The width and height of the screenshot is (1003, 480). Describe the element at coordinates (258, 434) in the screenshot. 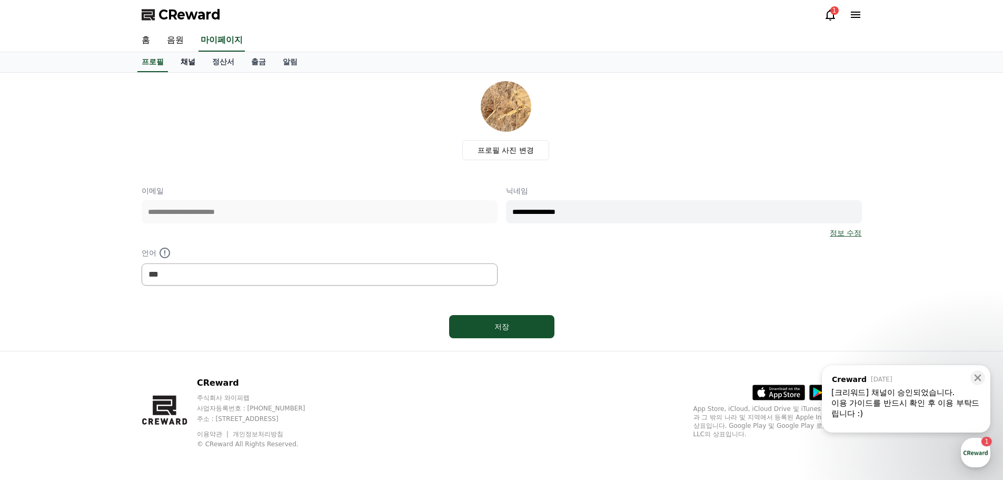

I see `a: 개인정보처리방침` at that location.